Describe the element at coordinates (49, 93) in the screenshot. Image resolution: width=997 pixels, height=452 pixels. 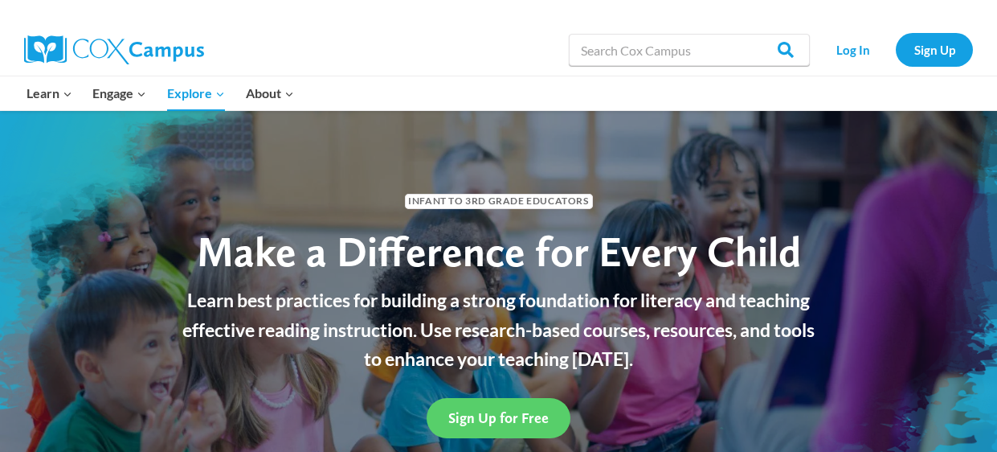
I see `span: Learn` at that location.